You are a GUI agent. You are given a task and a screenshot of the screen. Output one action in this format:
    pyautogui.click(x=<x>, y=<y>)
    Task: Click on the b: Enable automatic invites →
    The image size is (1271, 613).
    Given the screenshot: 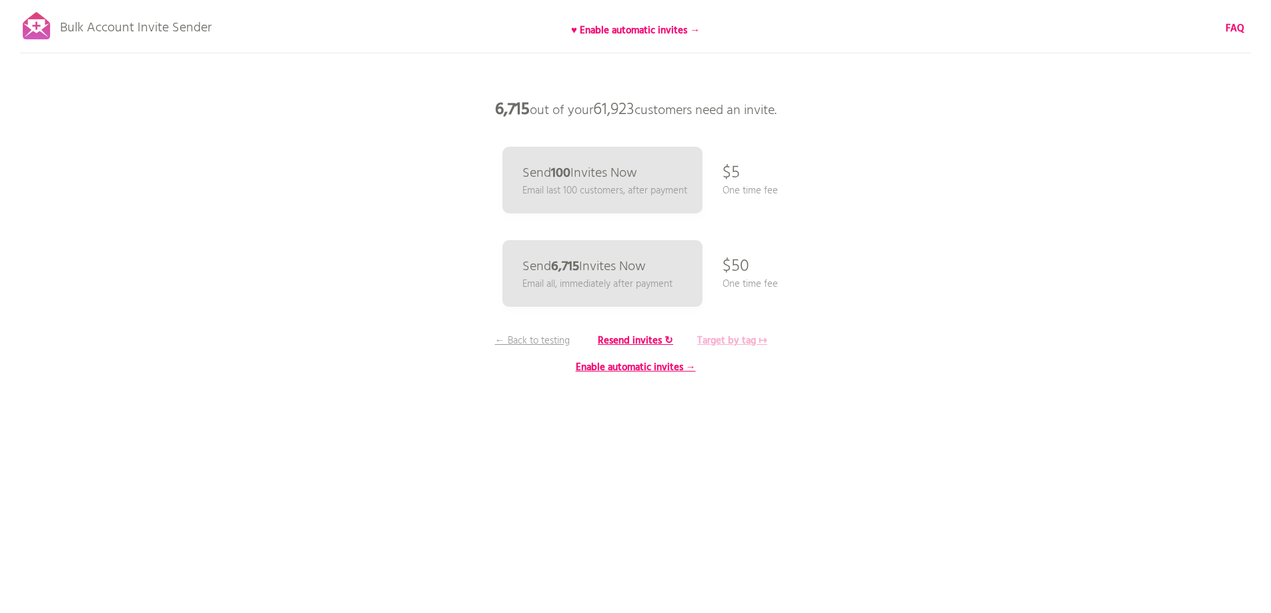 What is the action you would take?
    pyautogui.click(x=636, y=368)
    